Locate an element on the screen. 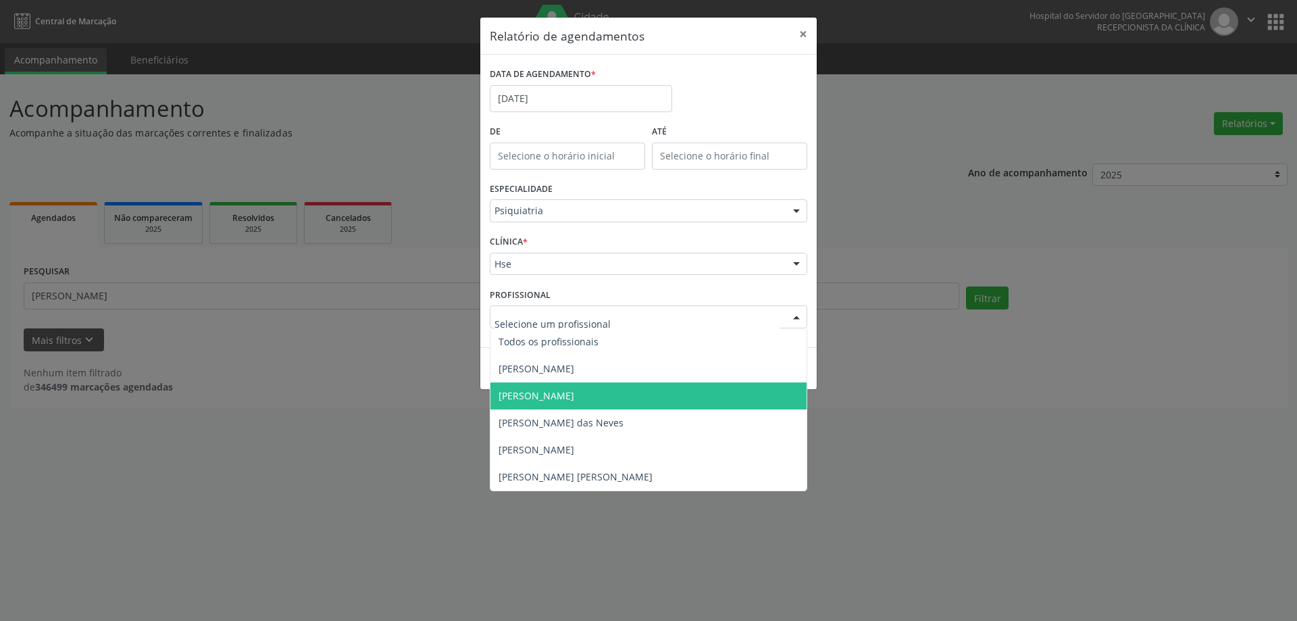 This screenshot has width=1297, height=621. input: Selecione um profissional is located at coordinates (637, 324).